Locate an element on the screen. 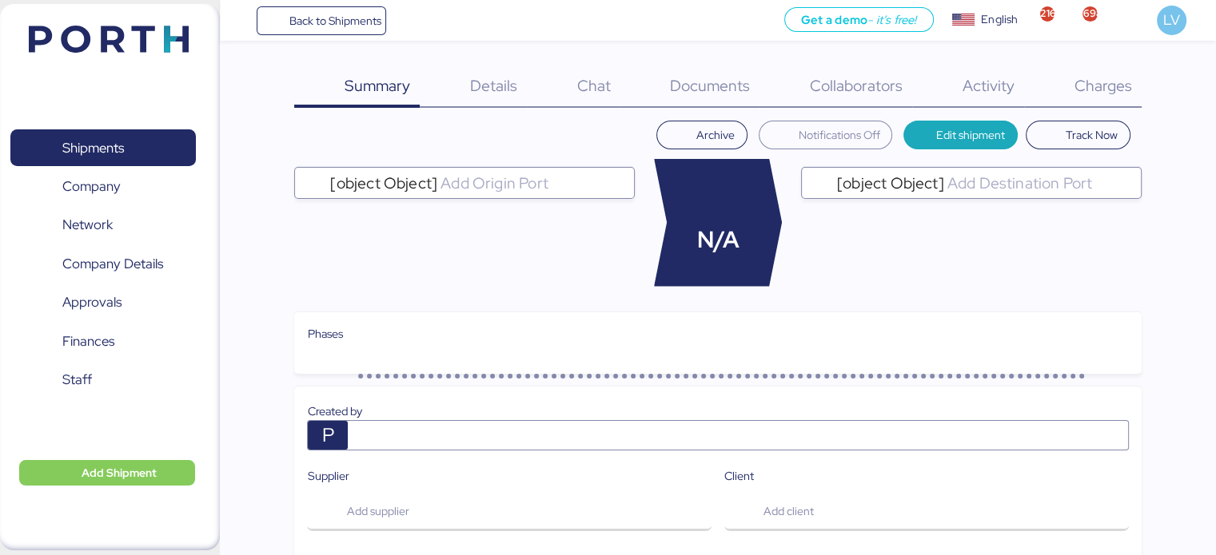 This screenshot has width=1216, height=555. span: Staff is located at coordinates (77, 380).